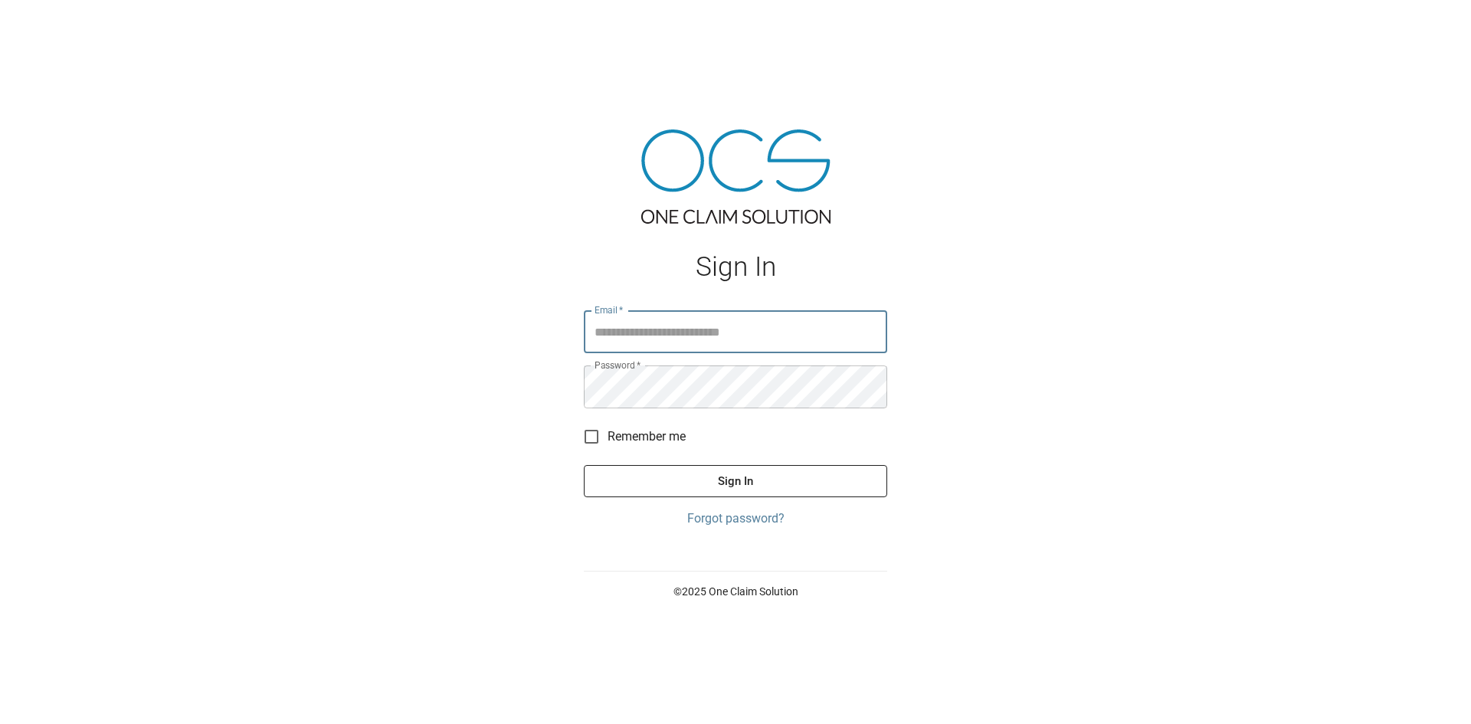 Image resolution: width=1471 pixels, height=724 pixels. What do you see at coordinates (736, 592) in the screenshot?
I see `p: © 2025 One Claim Solution` at bounding box center [736, 592].